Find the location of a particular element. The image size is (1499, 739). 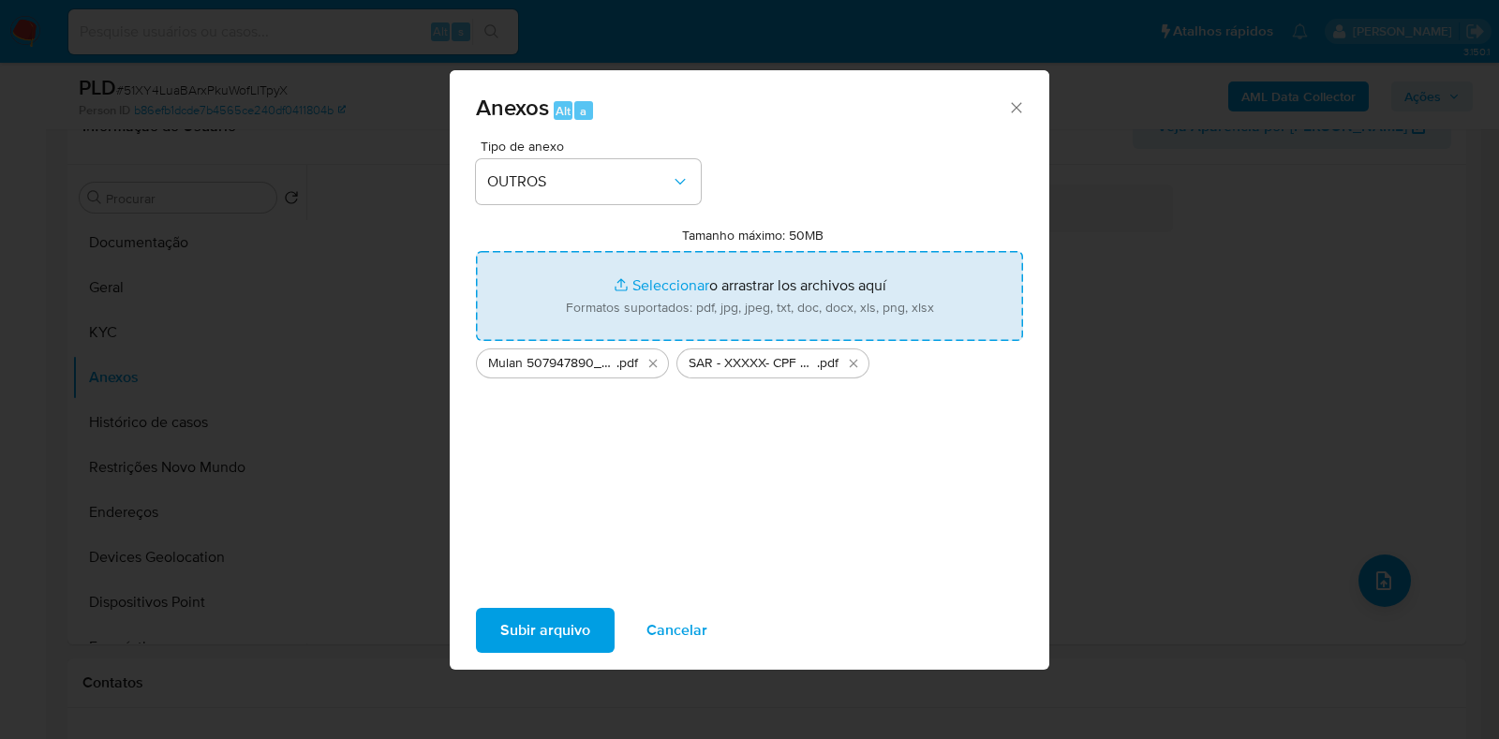

button: Cerrar is located at coordinates (1015, 107).